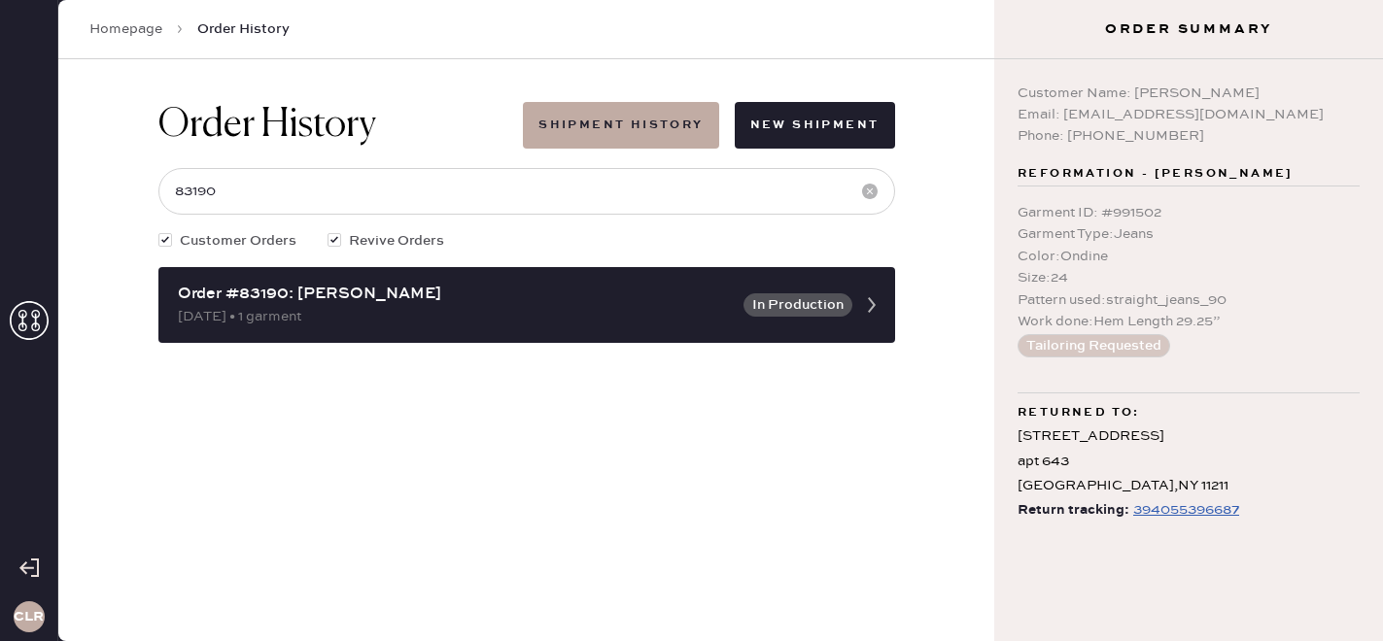 This screenshot has height=641, width=1383. What do you see at coordinates (1188, 29) in the screenshot?
I see `h3: Order Summary` at bounding box center [1188, 29].